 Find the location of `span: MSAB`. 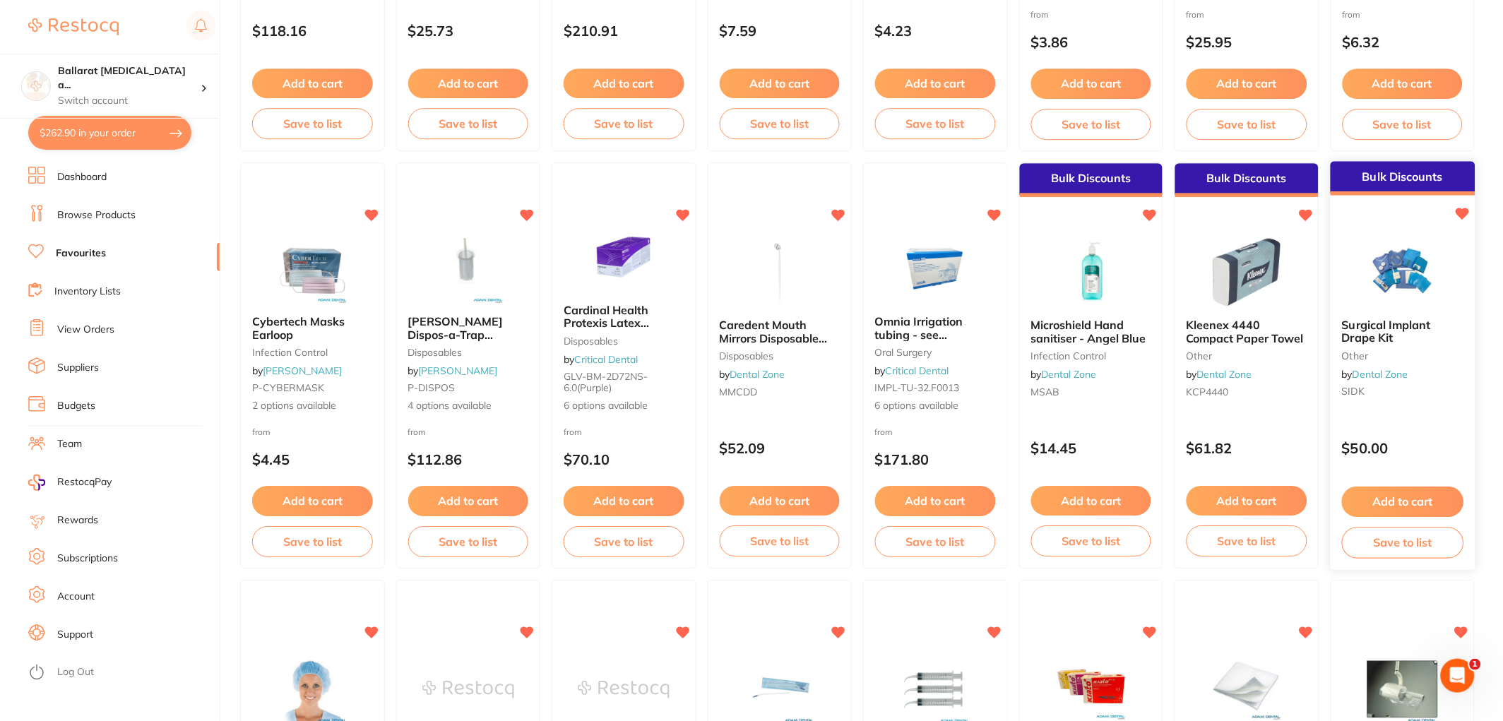

span: MSAB is located at coordinates (1045, 392).